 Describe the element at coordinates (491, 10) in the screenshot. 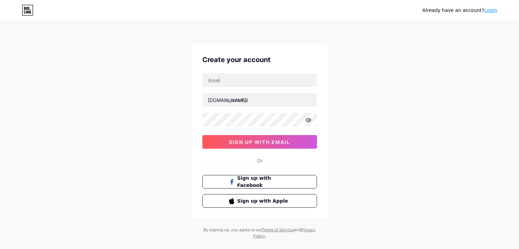

I see `a: Login` at that location.